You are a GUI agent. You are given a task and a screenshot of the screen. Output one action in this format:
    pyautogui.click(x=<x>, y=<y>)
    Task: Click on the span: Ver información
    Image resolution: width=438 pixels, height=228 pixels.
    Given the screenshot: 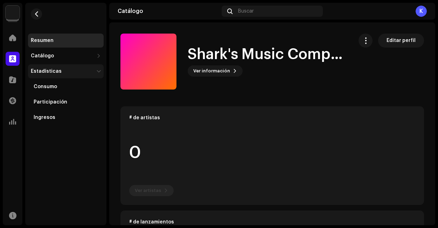 What is the action you would take?
    pyautogui.click(x=211, y=71)
    